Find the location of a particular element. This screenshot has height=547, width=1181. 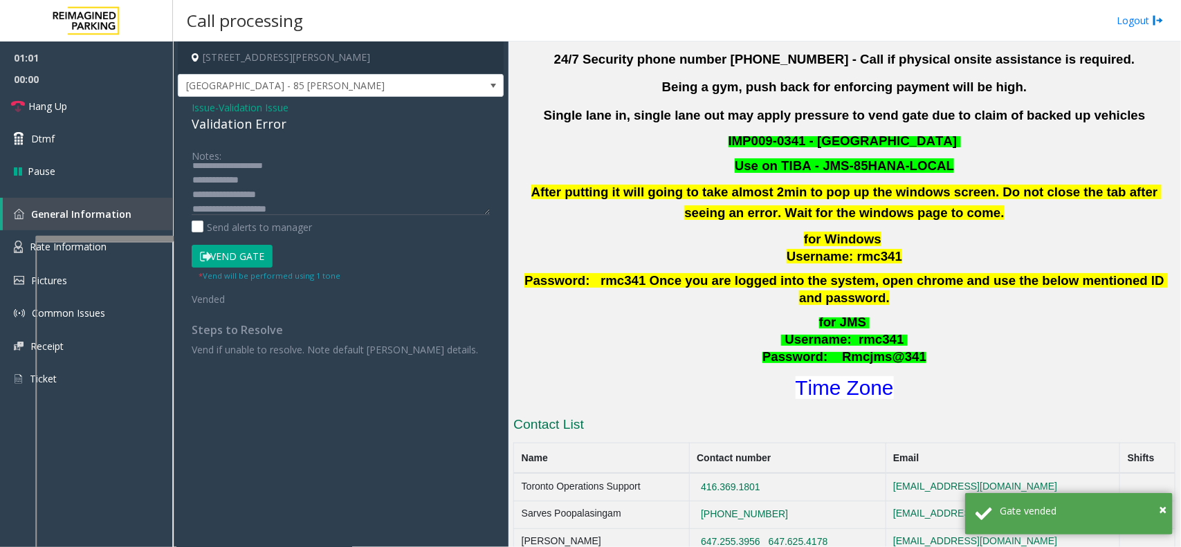

span: Receipt is located at coordinates (47, 346).